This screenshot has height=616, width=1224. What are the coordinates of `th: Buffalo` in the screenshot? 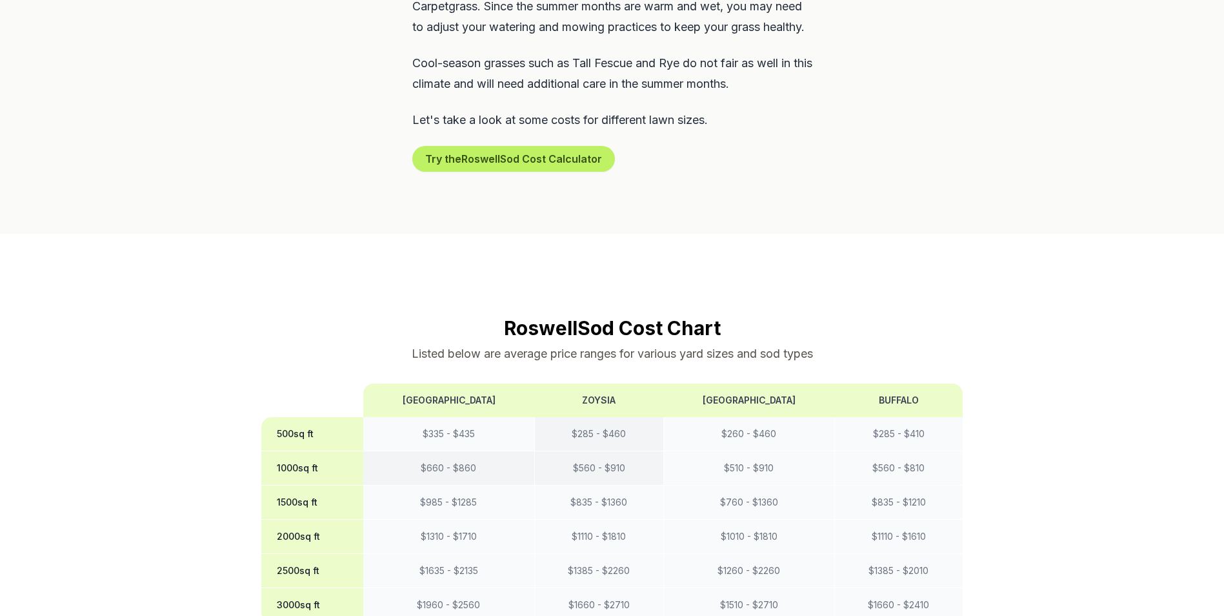 It's located at (898, 400).